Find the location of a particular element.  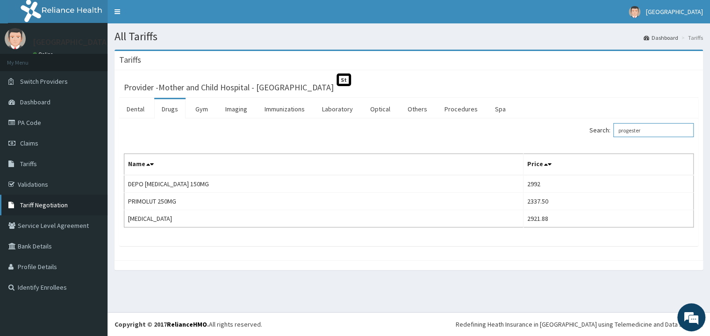

div: Chat with us now is located at coordinates (103, 58).